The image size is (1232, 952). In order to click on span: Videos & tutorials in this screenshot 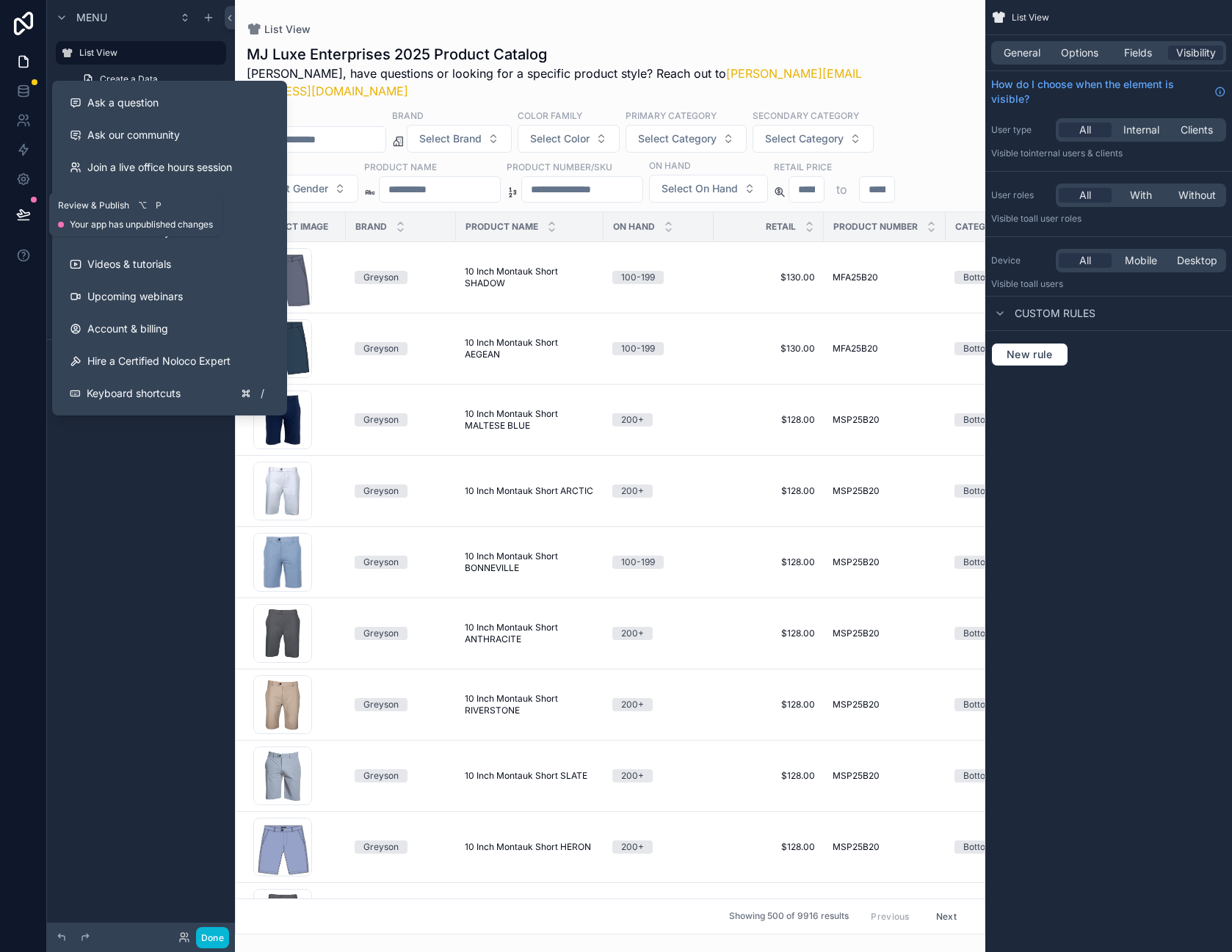, I will do `click(129, 264)`.